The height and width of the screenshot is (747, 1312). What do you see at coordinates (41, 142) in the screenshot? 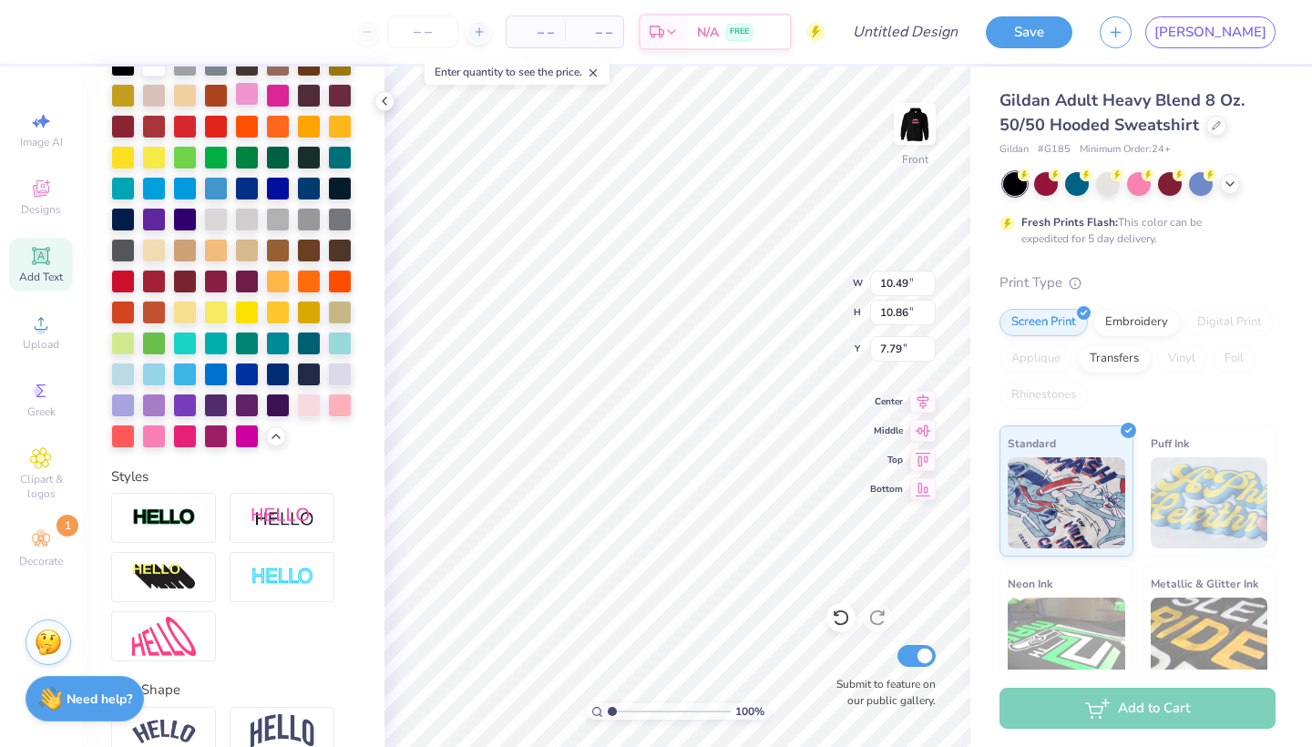
I see `span: Image AI` at bounding box center [41, 142].